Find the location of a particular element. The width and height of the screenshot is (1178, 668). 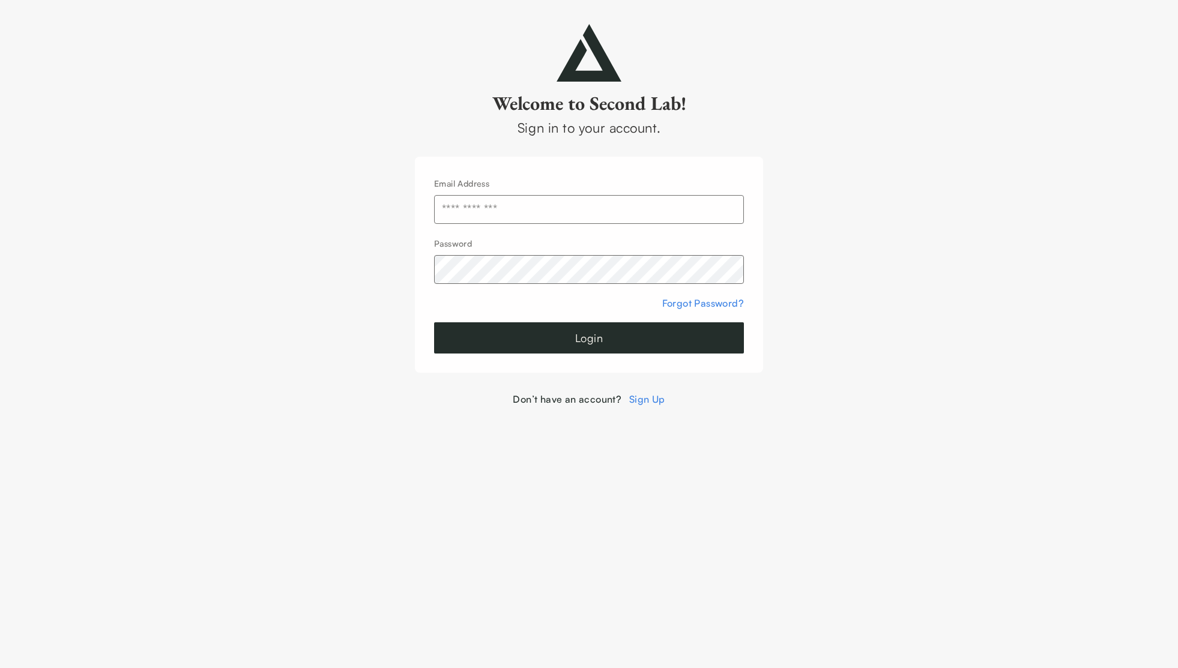

div: Don’t have an account? is located at coordinates (589, 399).